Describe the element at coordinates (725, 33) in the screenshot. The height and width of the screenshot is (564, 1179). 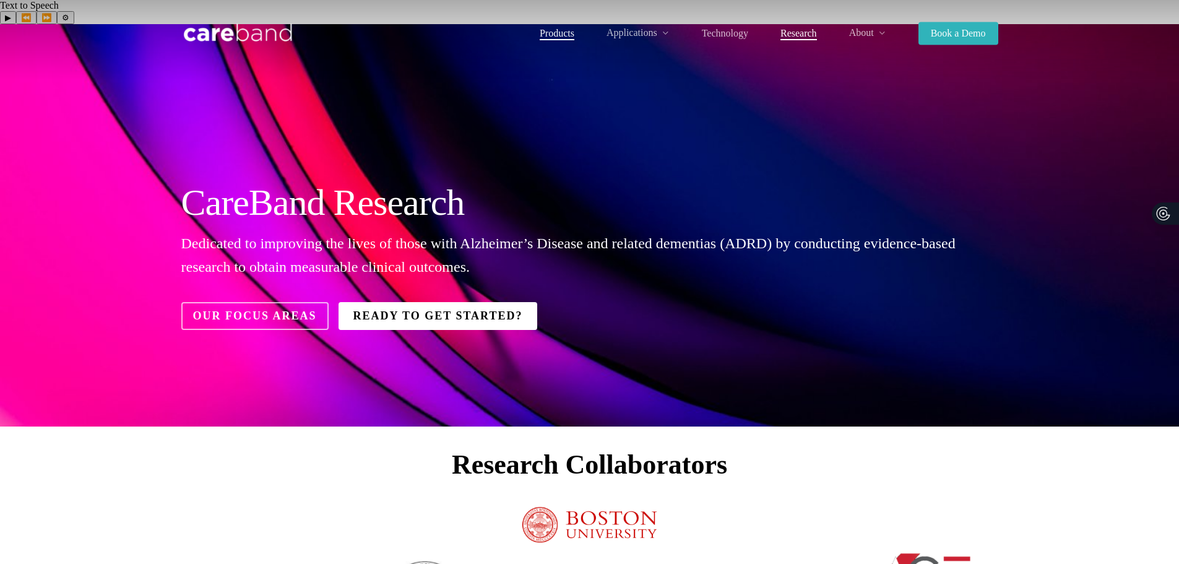
I see `span: Technology` at that location.